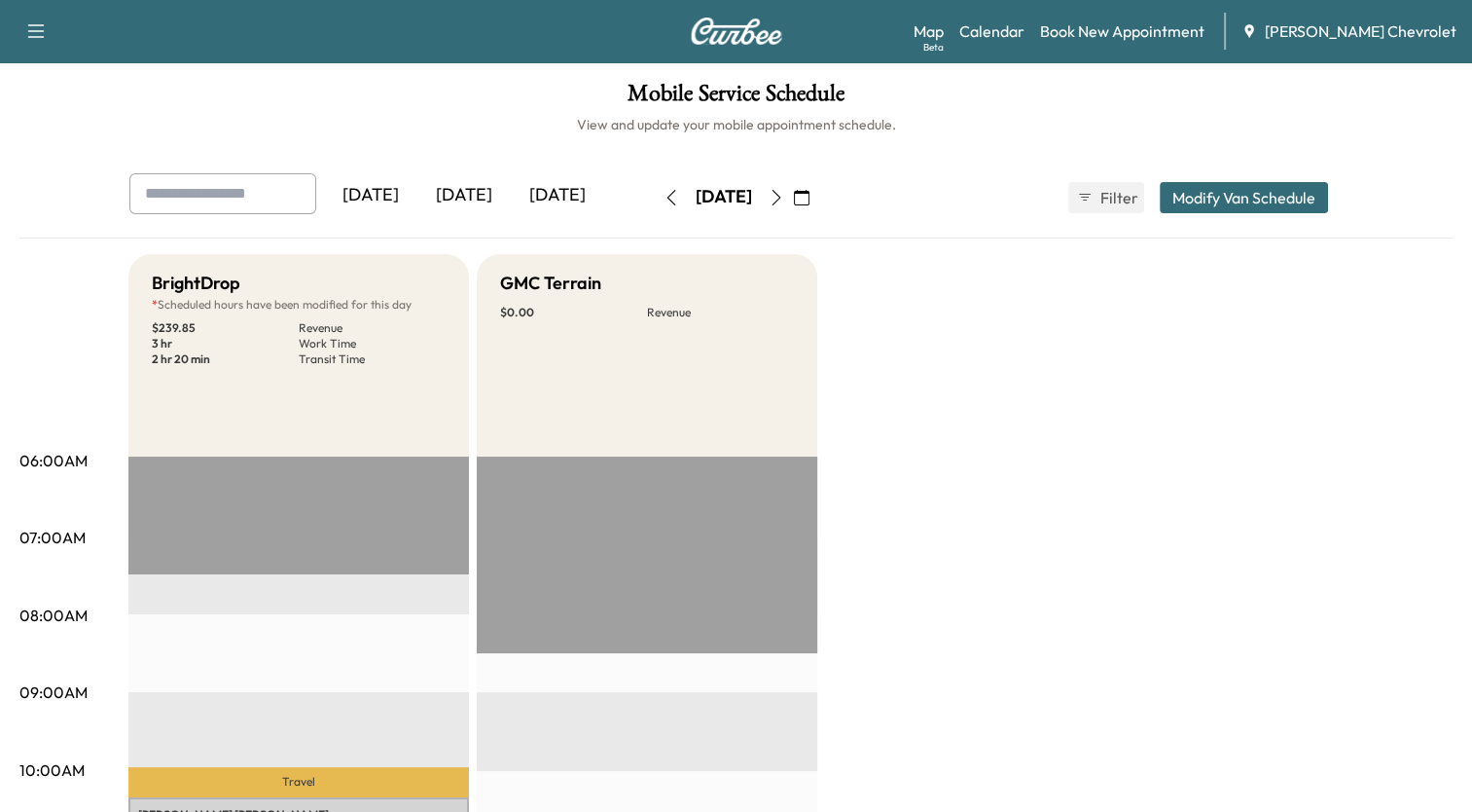  I want to click on p: Work Time, so click(371, 344).